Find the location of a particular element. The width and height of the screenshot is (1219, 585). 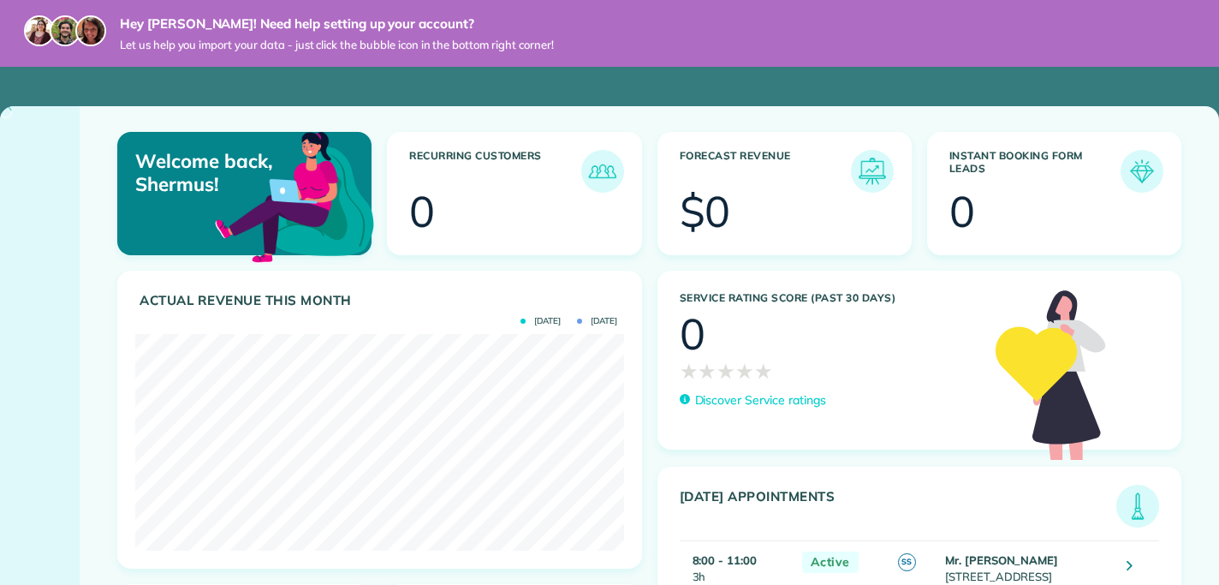

span: Let us help you import your data - just click the bubble icon in the bottom right corner! is located at coordinates (336, 45).